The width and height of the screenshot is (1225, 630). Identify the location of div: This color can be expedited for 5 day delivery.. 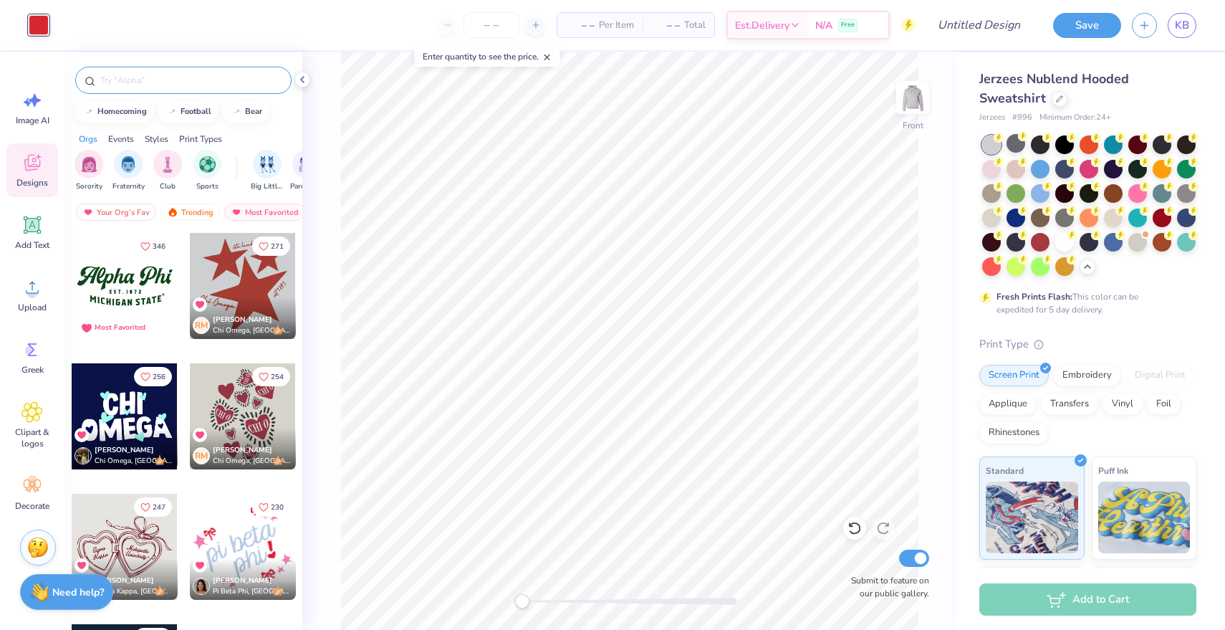
(1085, 303).